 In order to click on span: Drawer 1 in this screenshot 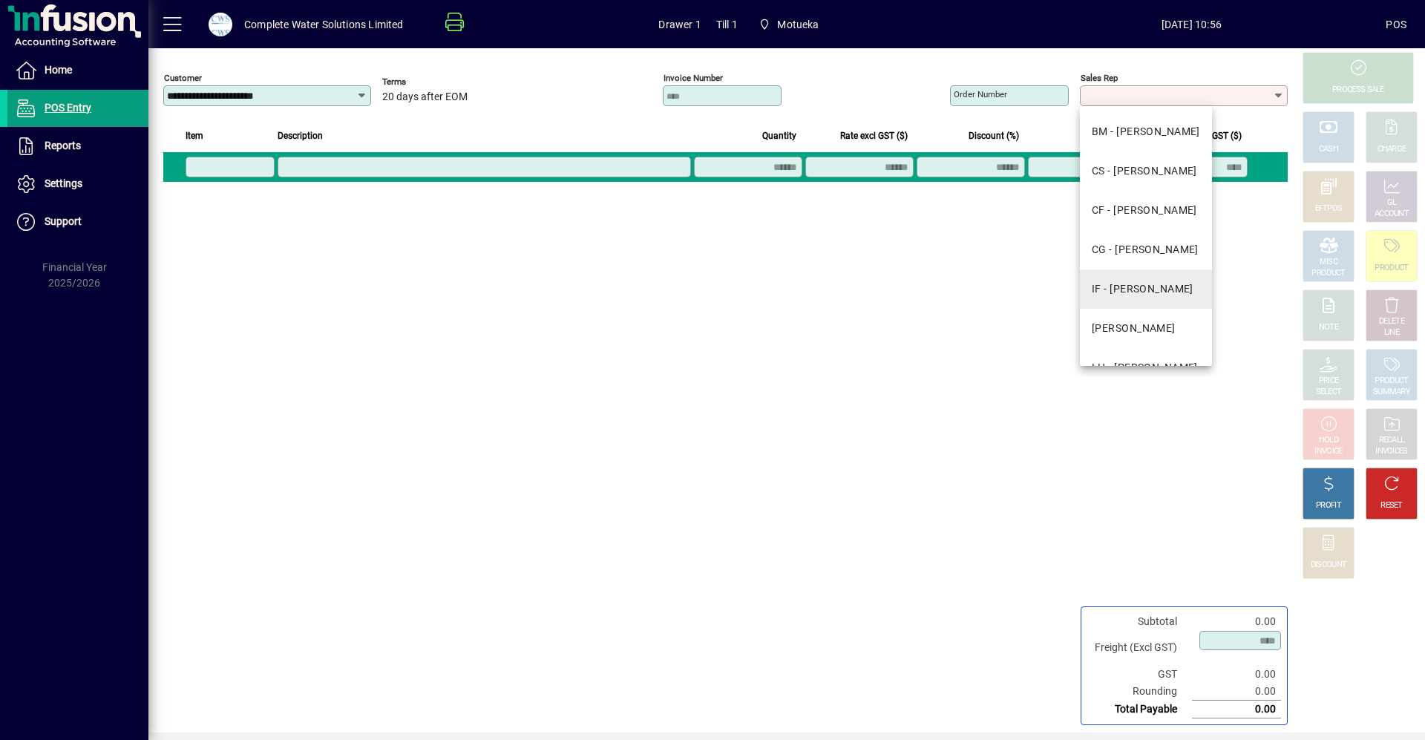, I will do `click(679, 24)`.